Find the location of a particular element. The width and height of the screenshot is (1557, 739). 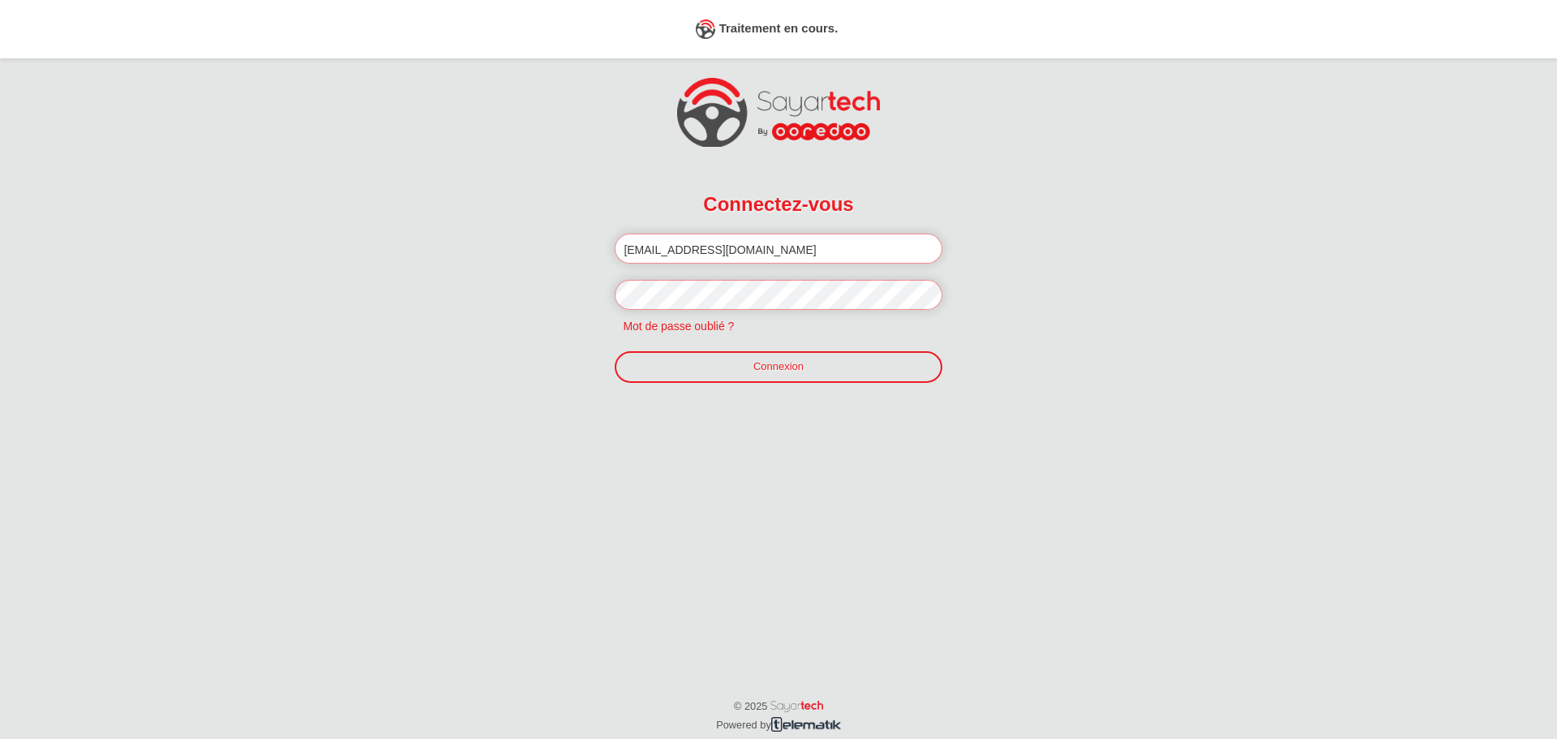

span: Traitement en cours. is located at coordinates (778, 28).